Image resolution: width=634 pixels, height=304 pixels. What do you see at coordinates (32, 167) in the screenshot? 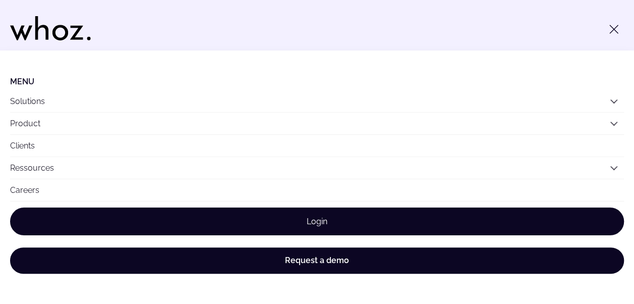
I see `a: Ressources` at bounding box center [32, 167].